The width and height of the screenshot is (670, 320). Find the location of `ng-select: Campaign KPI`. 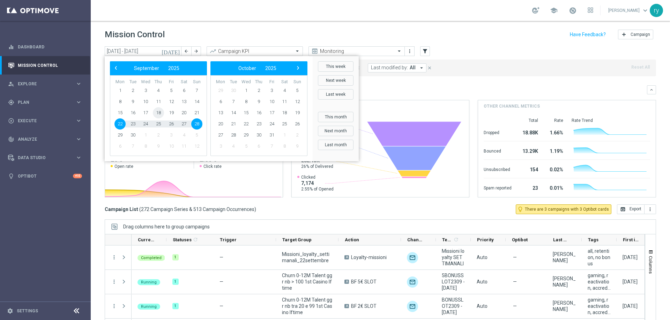

ng-select: Campaign KPI is located at coordinates (255, 51).